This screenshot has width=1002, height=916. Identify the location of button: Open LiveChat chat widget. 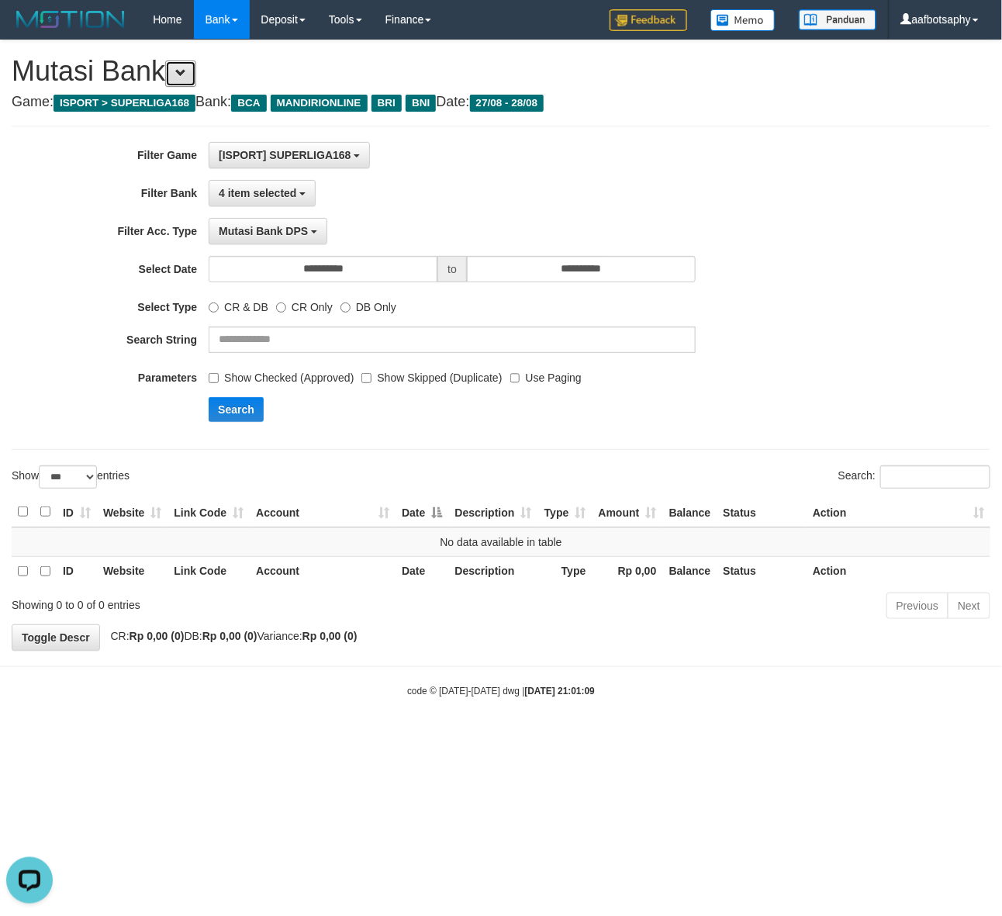
(29, 29).